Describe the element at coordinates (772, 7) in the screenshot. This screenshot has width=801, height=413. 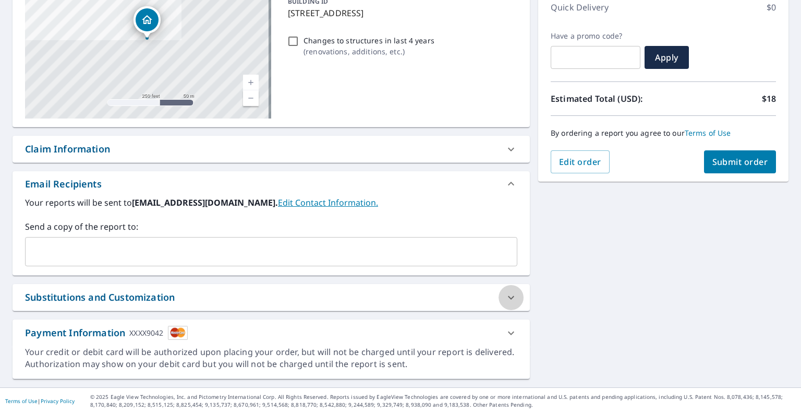
I see `p: $0` at that location.